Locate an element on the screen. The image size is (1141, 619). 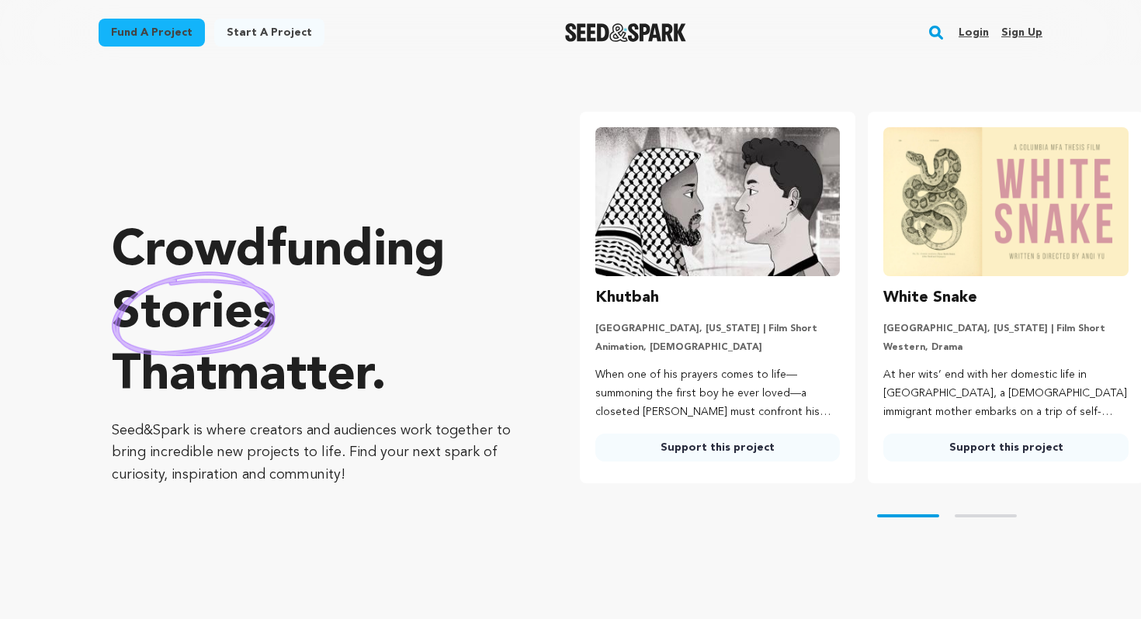
img: Khutbah image is located at coordinates (718, 202).